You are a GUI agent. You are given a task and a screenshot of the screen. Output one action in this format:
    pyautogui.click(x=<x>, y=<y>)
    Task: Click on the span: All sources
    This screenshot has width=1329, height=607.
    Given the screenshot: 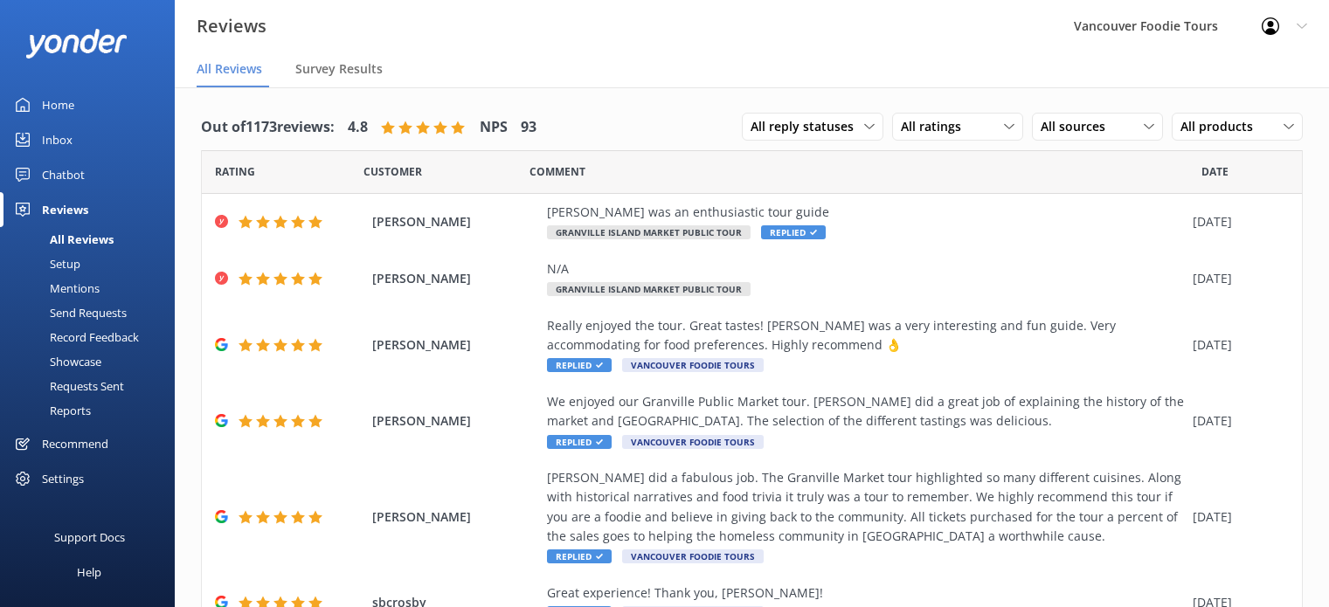 What is the action you would take?
    pyautogui.click(x=1078, y=127)
    